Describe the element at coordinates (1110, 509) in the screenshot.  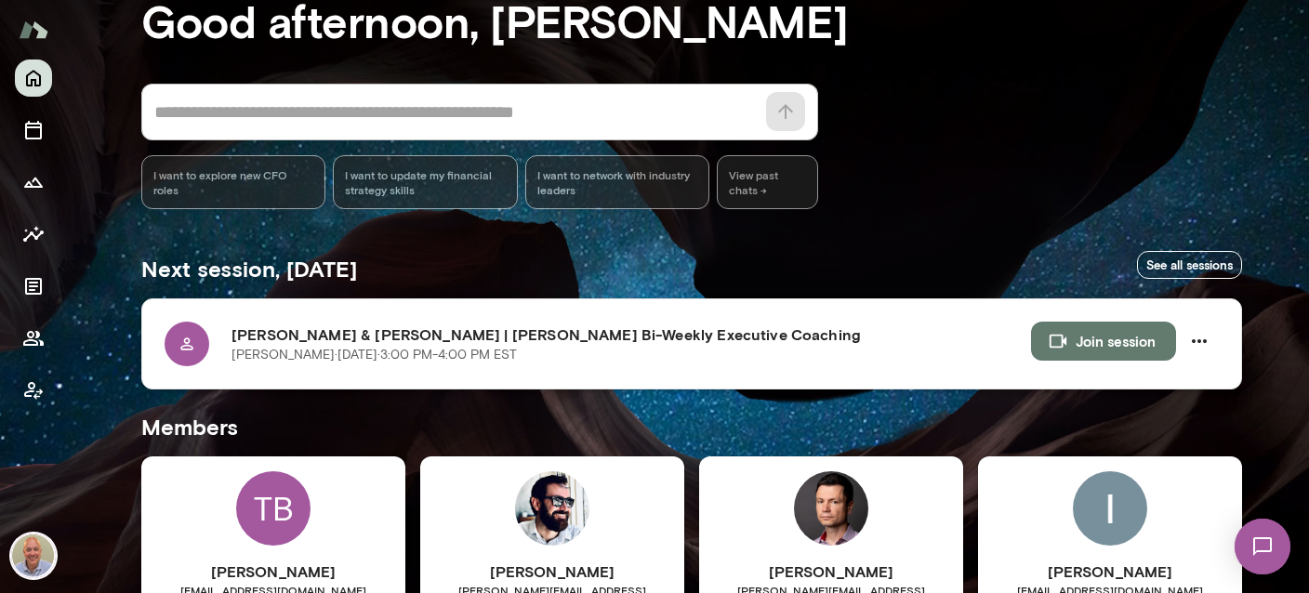
I see `img: Ishaan Gupta` at that location.